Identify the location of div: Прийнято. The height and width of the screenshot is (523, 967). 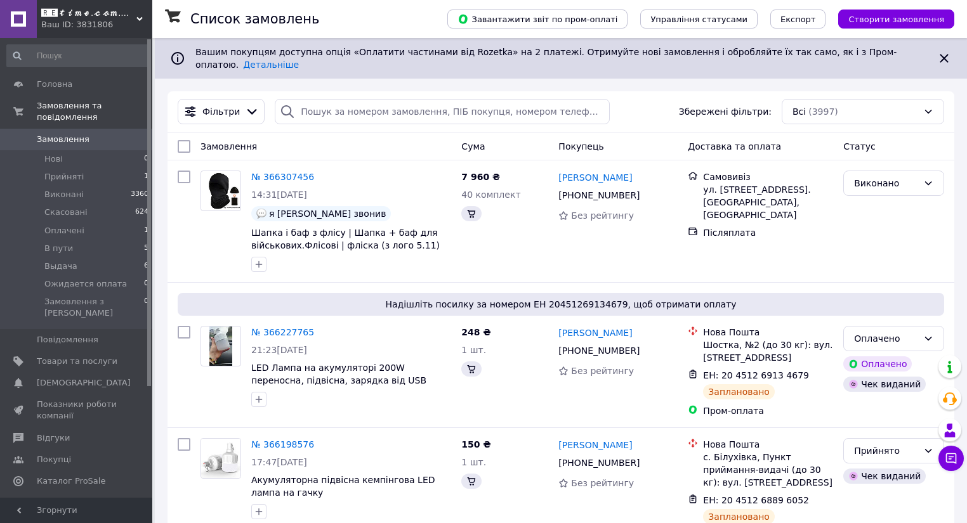
(886, 451).